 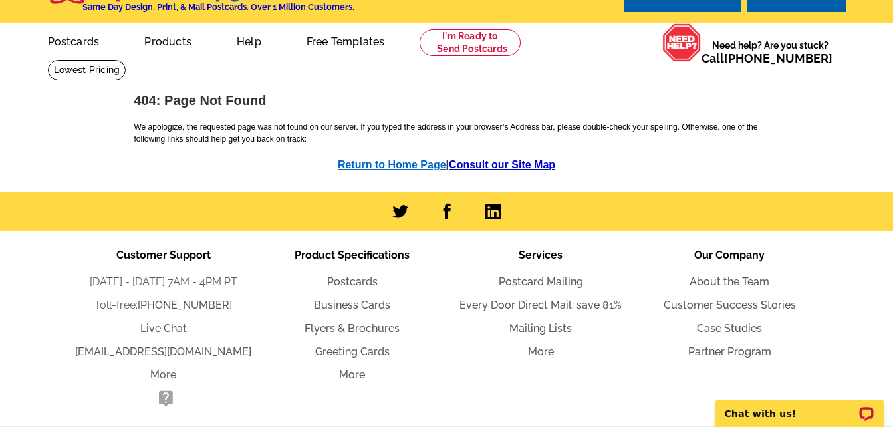 What do you see at coordinates (447, 100) in the screenshot?
I see `h1: 404: Page Not Found` at bounding box center [447, 100].